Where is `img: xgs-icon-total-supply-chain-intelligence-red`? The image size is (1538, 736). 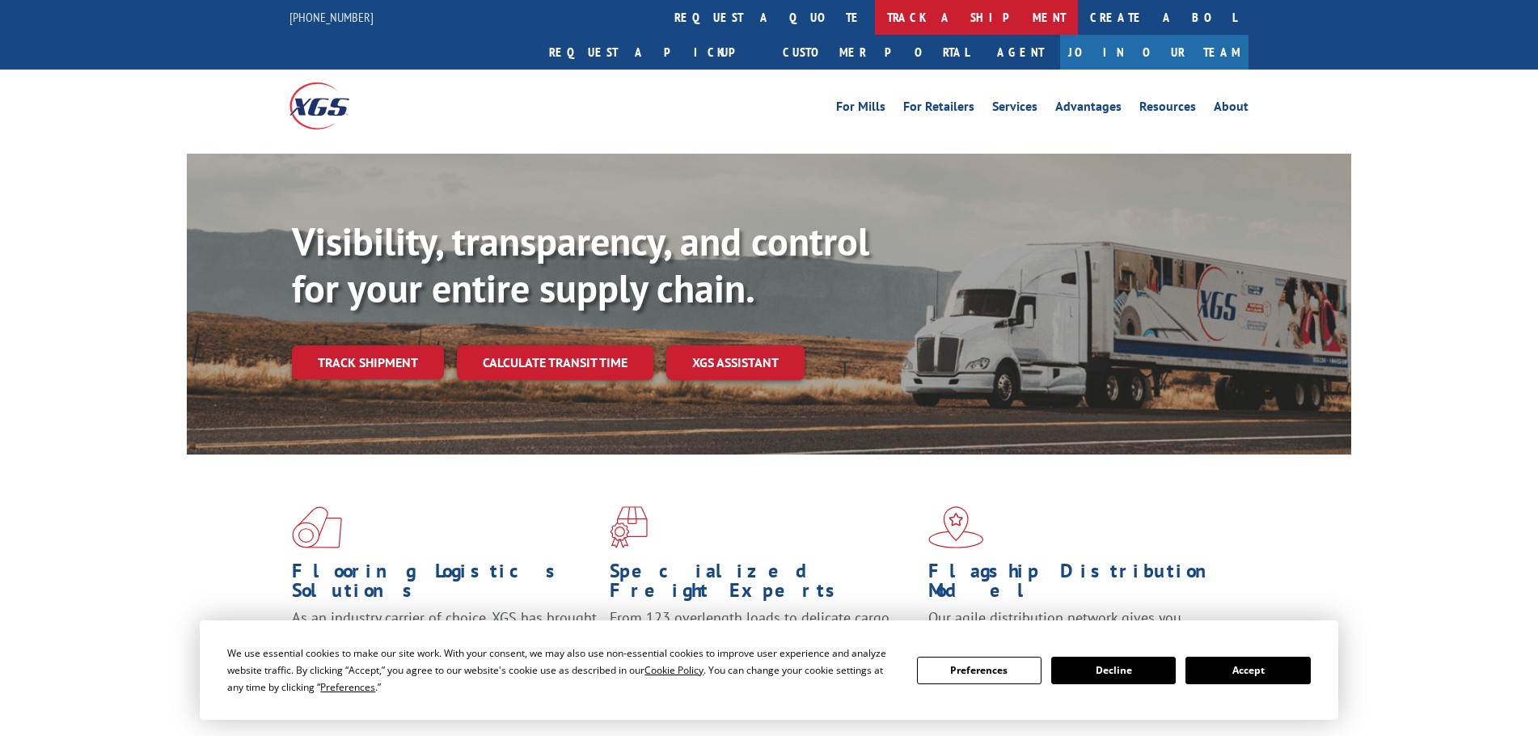
img: xgs-icon-total-supply-chain-intelligence-red is located at coordinates (317, 527).